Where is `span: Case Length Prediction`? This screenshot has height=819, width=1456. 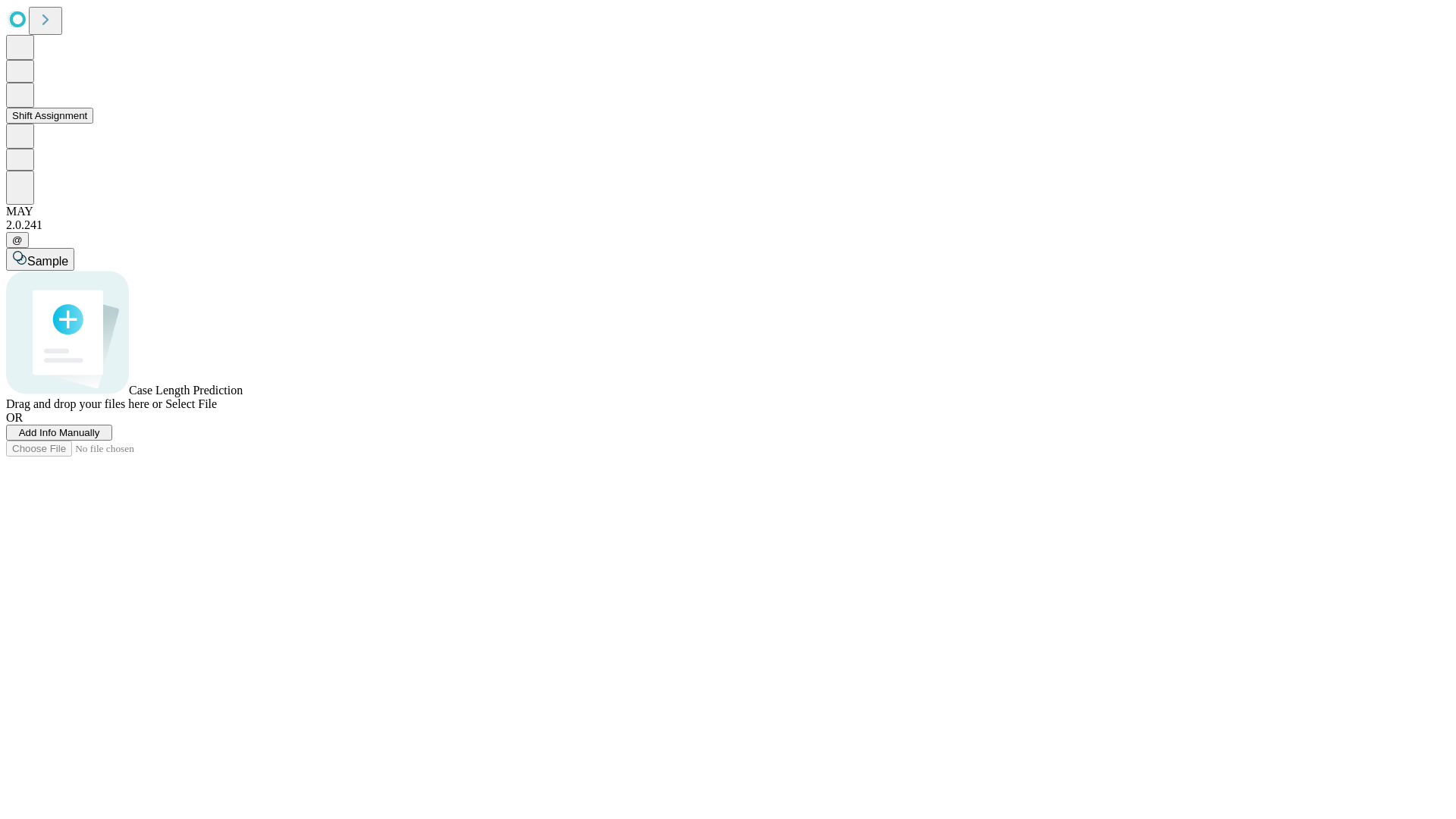 span: Case Length Prediction is located at coordinates (186, 389).